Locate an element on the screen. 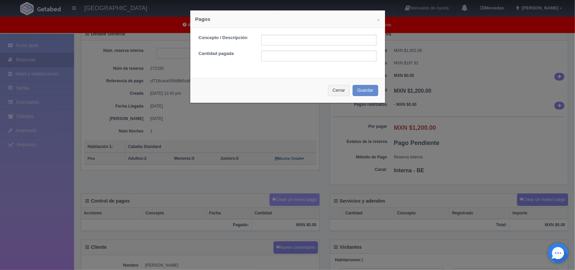  button: Guardar is located at coordinates (365, 90).